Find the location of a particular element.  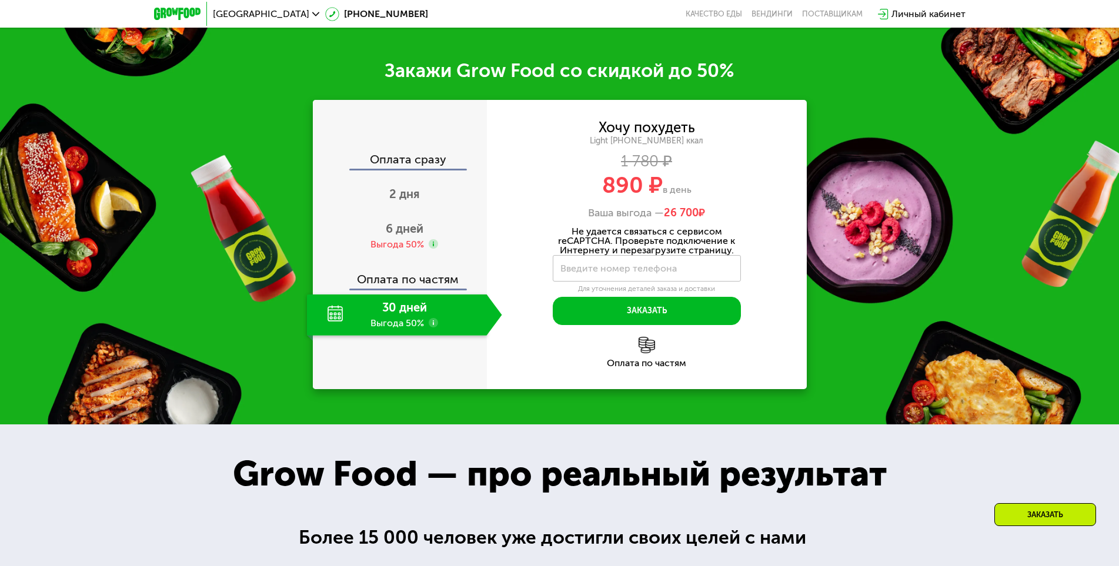

span: 6 дней is located at coordinates (404, 229).